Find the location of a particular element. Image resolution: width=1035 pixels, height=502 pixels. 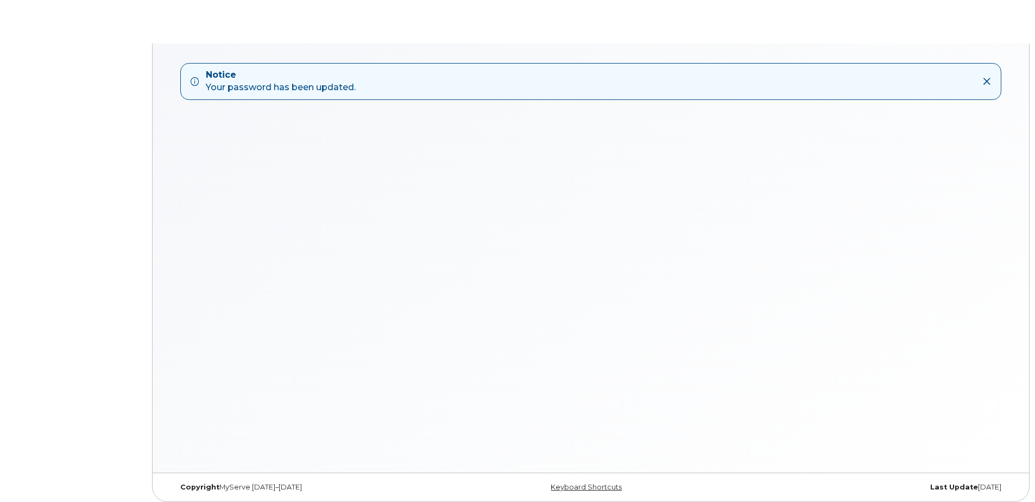

strong: Last Update is located at coordinates (954, 487).